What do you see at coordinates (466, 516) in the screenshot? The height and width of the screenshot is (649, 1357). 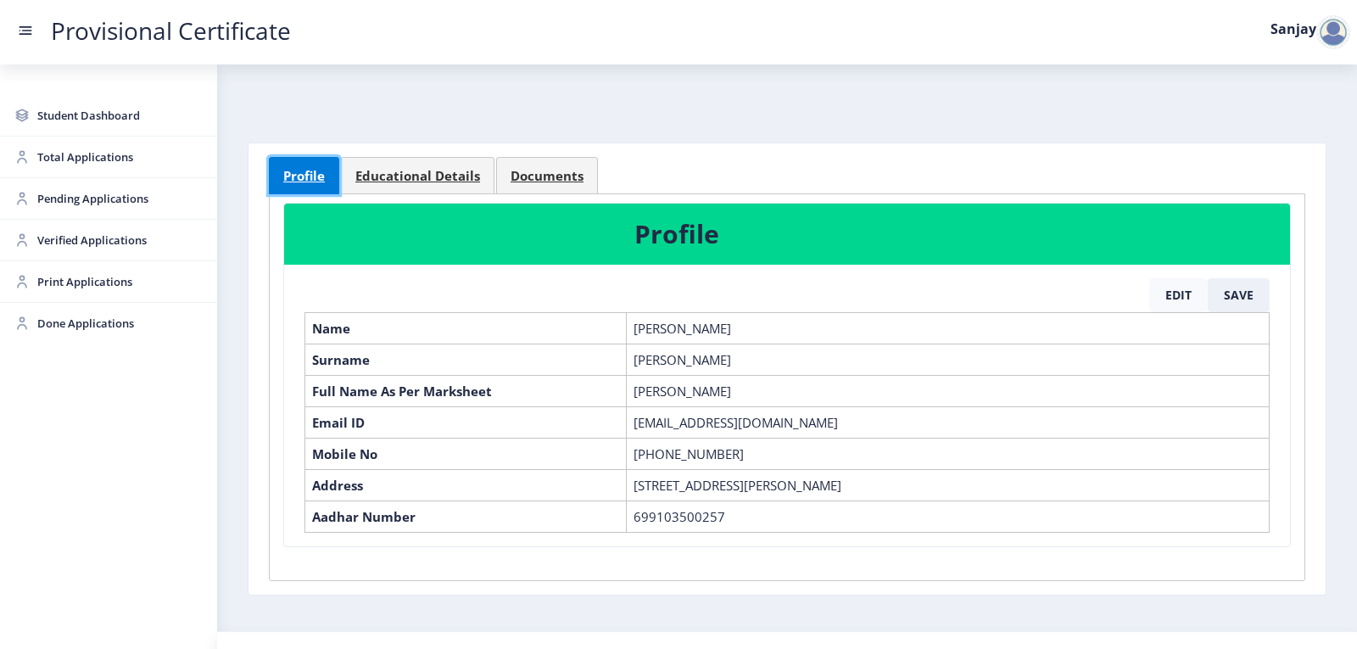 I see `th: Aadhar Number` at bounding box center [466, 516].